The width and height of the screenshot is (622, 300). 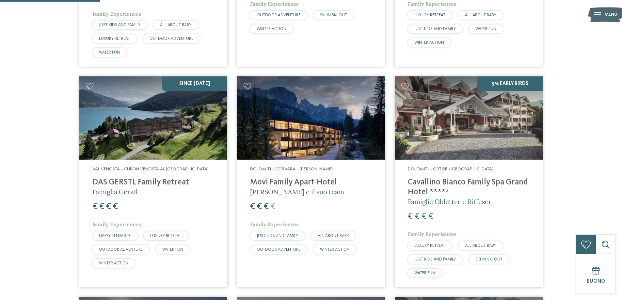 What do you see at coordinates (596, 281) in the screenshot?
I see `span: Buono` at bounding box center [596, 281].